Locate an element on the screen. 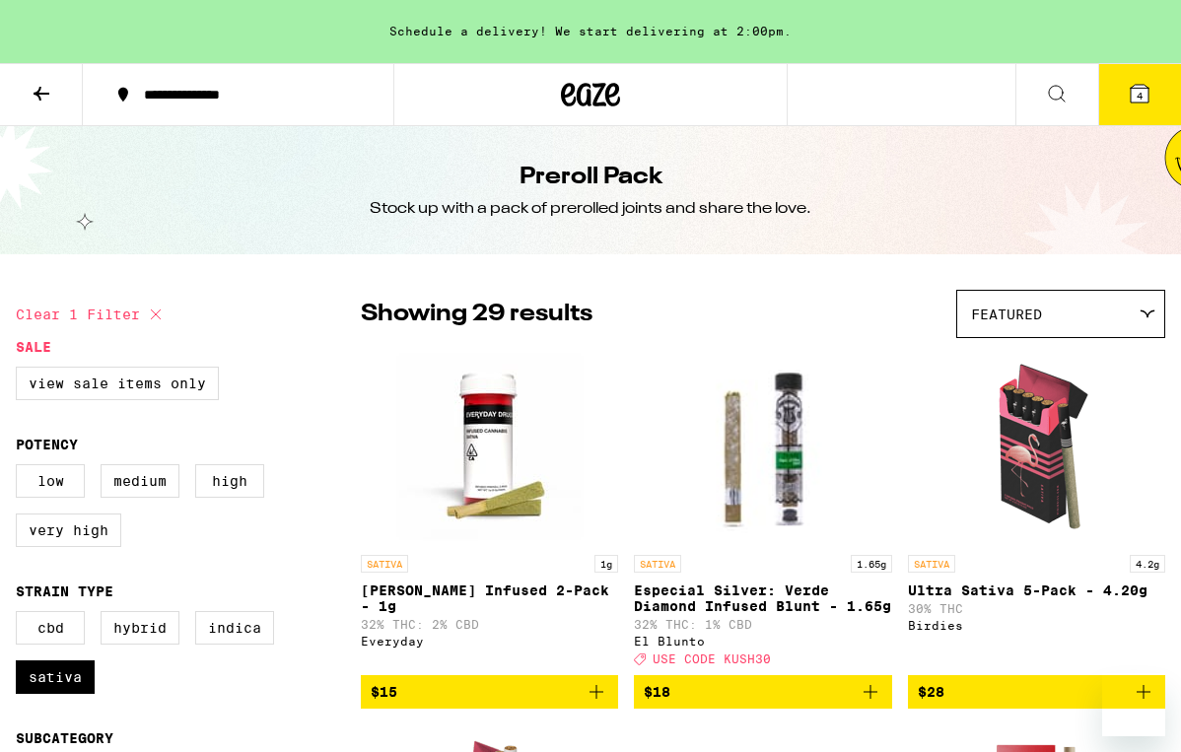 This screenshot has height=752, width=1181. legend: Potency is located at coordinates (46, 445).